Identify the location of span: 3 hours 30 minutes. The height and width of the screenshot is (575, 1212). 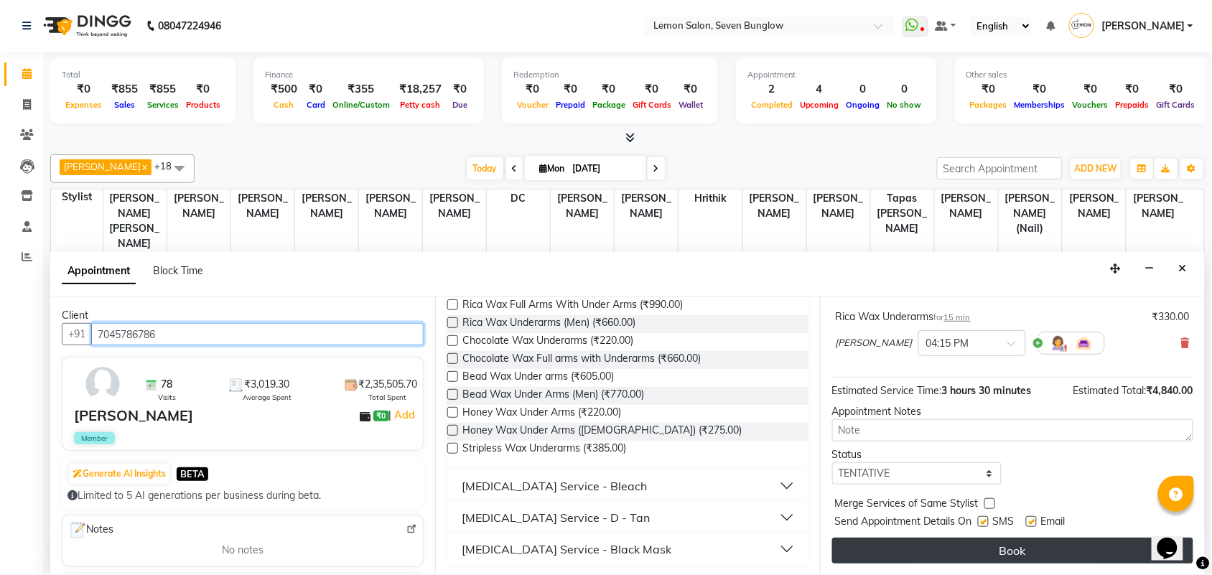
(987, 391).